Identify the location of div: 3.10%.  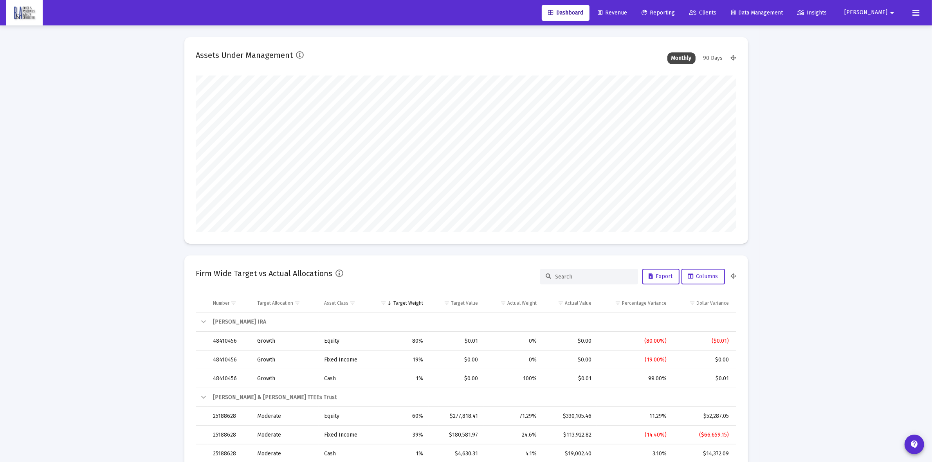
(634, 454).